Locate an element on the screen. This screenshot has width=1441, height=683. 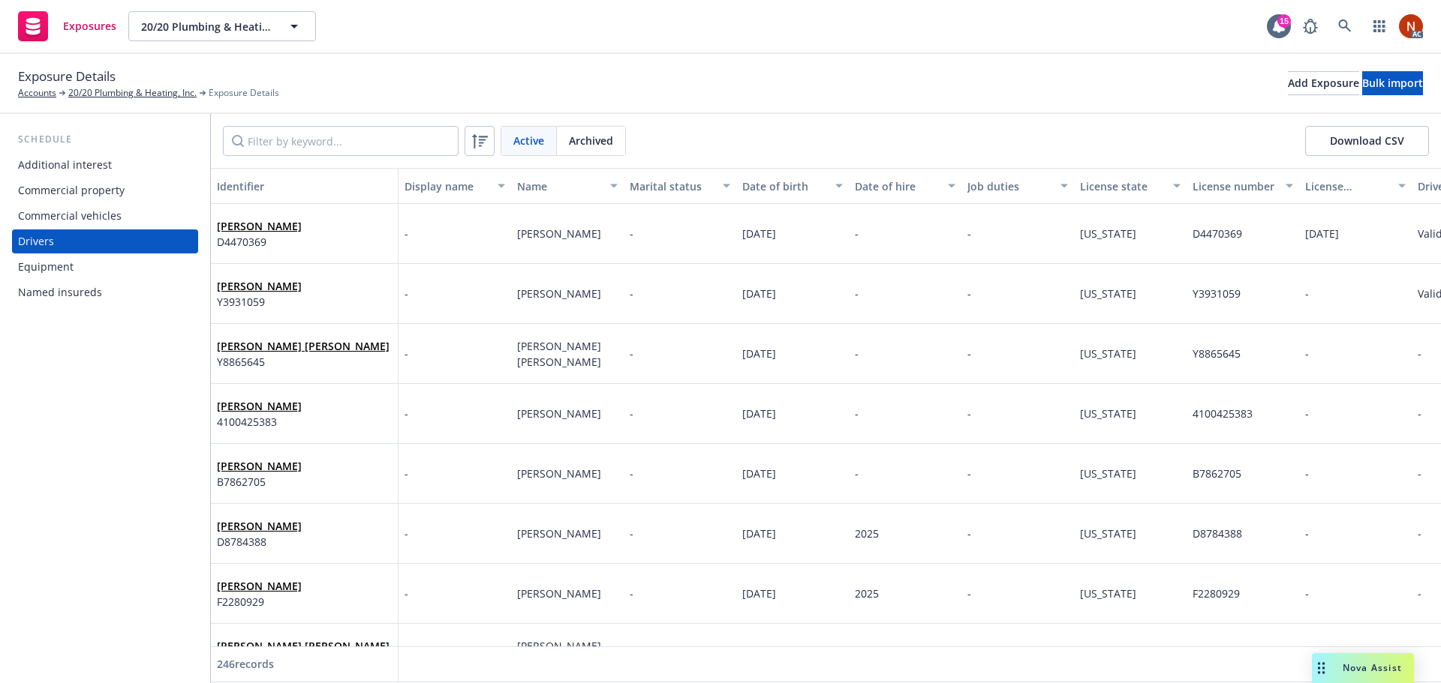
div: Identifier is located at coordinates (304, 186).